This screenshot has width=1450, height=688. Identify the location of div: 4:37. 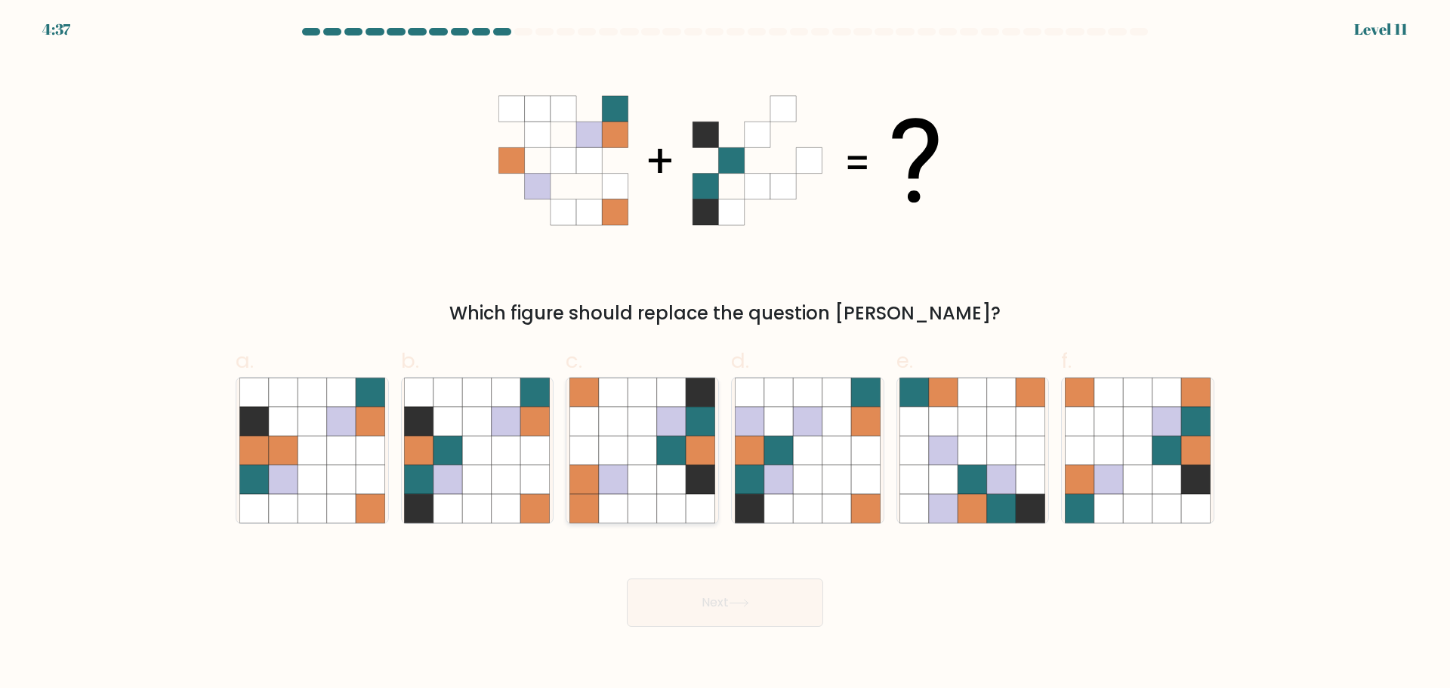
(56, 29).